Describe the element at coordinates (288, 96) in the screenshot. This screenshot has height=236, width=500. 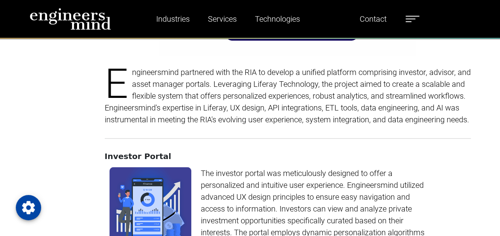
I see `p: Engineersmind partnered with the RIA to develop a unified platform comprising investor, advisor, ...` at that location.